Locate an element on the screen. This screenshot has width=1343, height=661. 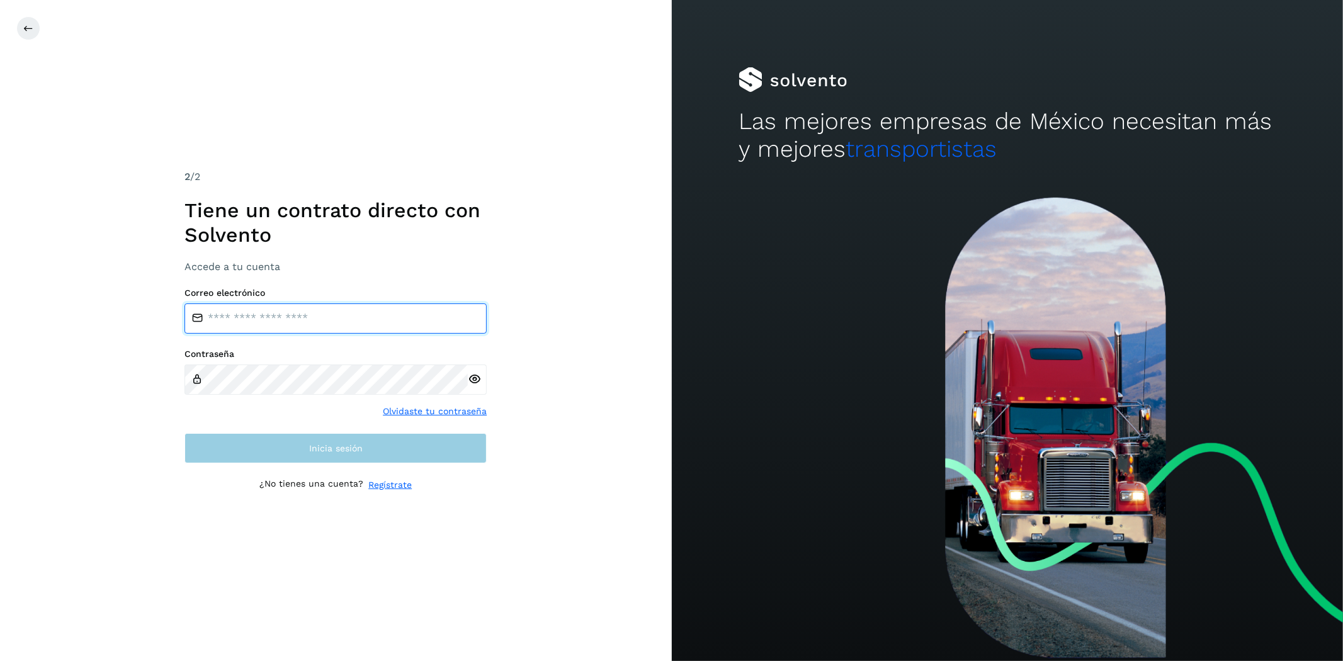
a: Olvidaste tu contraseña is located at coordinates (434, 411).